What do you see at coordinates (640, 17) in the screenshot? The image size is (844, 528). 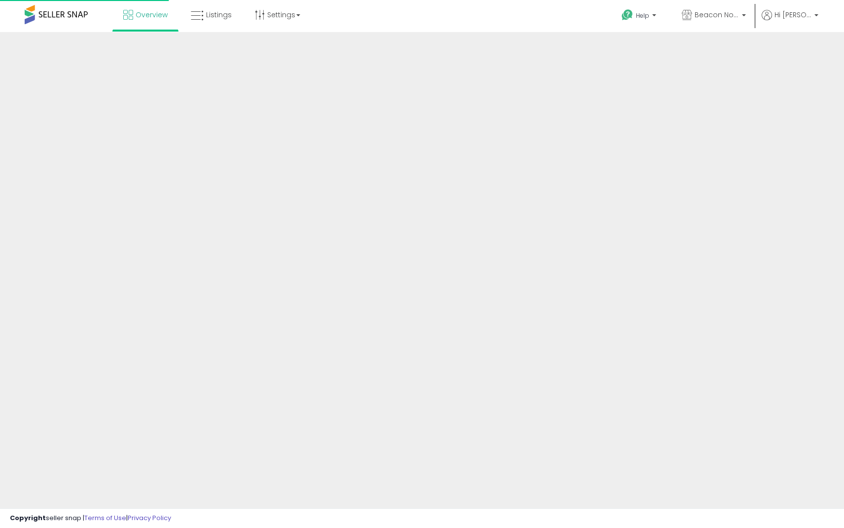 I see `a: Help` at bounding box center [640, 17].